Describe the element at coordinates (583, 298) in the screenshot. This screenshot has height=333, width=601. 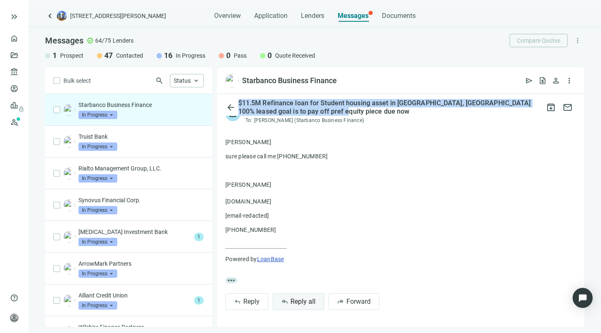
I see `div: Open Intercom Messenger` at that location.